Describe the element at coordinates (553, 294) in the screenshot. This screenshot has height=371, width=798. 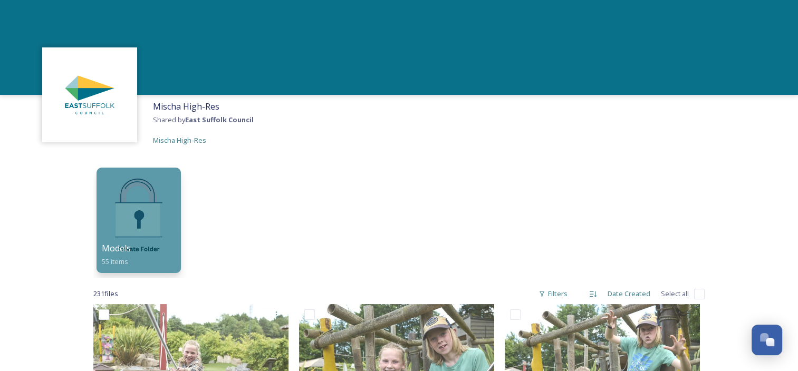
I see `div: Filters` at that location.